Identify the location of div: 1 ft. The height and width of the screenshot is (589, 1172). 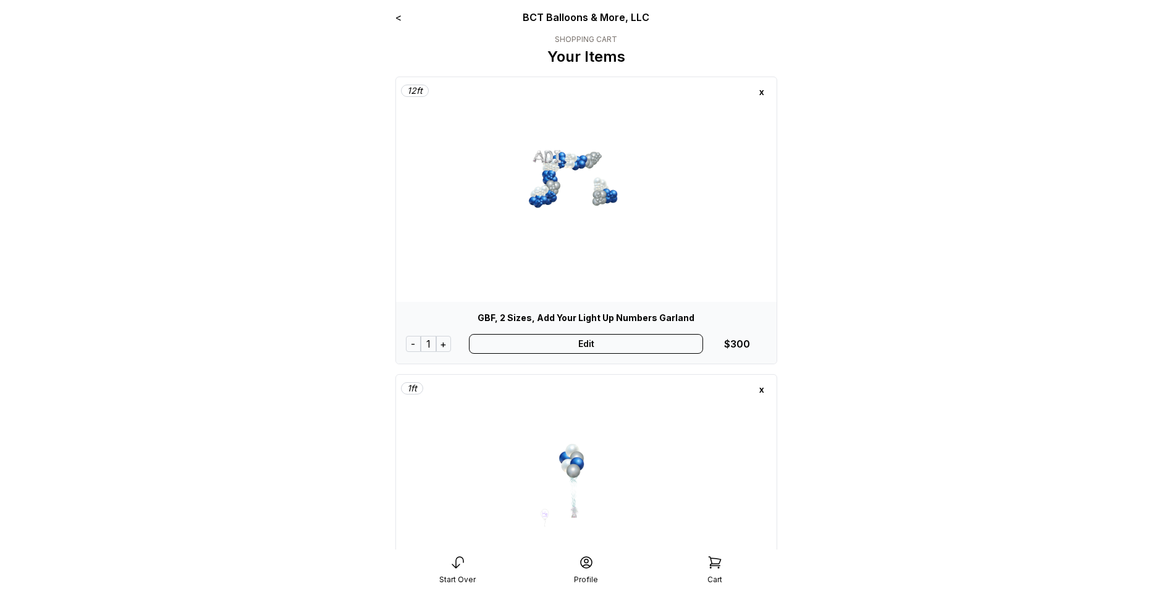
(412, 389).